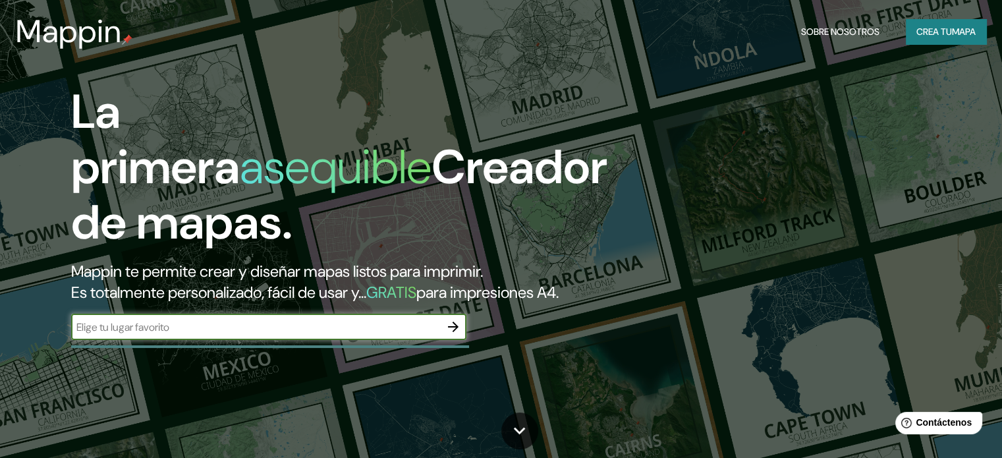 This screenshot has width=1002, height=458. I want to click on input: Elige tu lugar favorito, so click(256, 327).